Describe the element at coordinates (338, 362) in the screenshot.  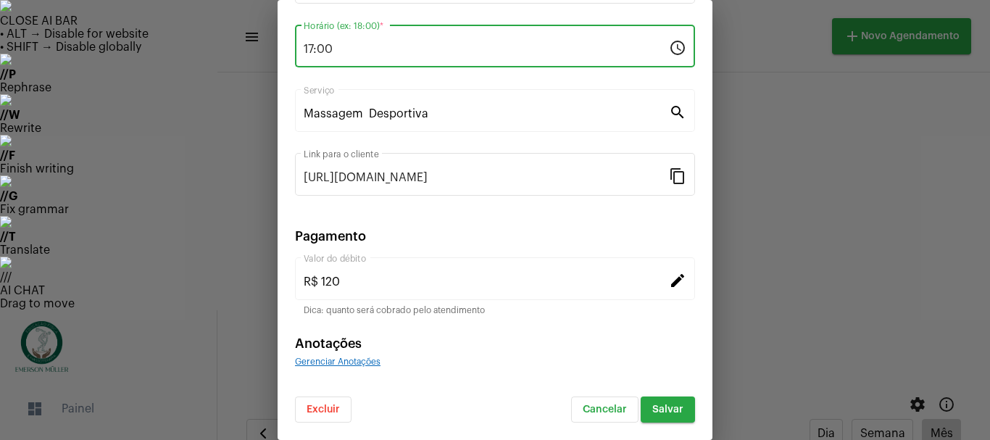
I see `span: Gerenciar Anotações` at that location.